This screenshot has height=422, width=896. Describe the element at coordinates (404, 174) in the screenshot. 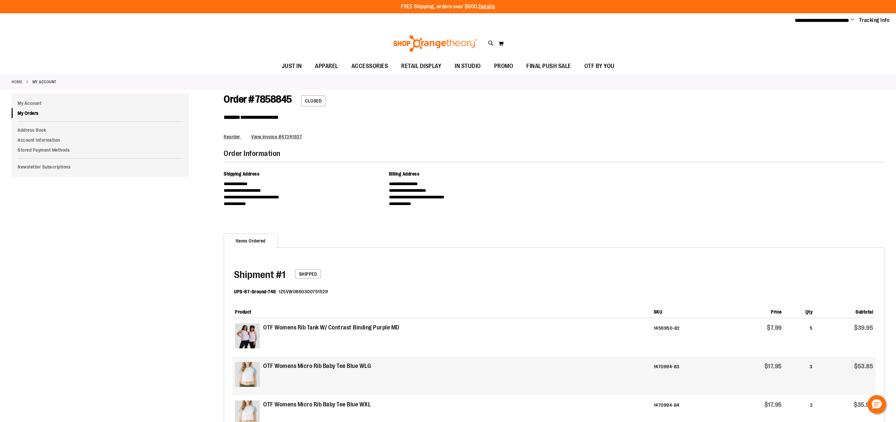

I see `span: Billing Address` at that location.